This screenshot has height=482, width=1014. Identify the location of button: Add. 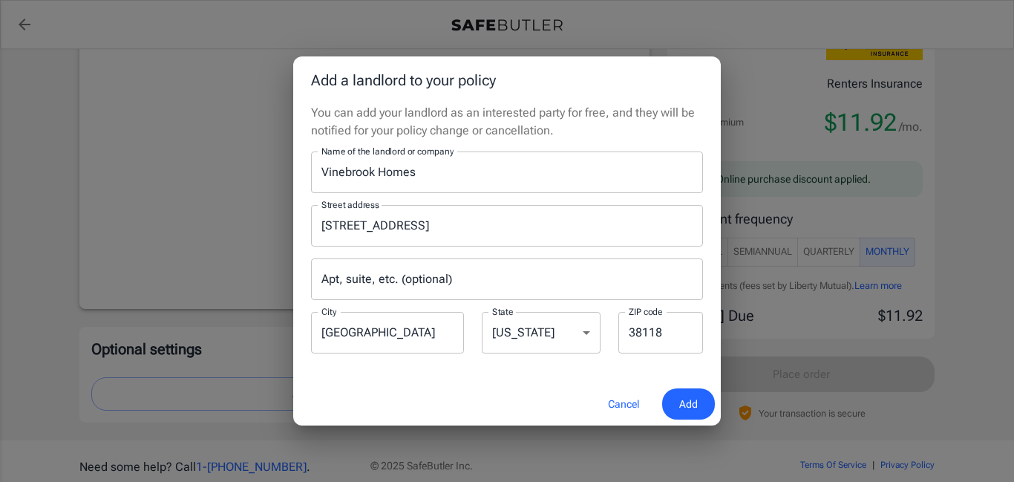
(688, 404).